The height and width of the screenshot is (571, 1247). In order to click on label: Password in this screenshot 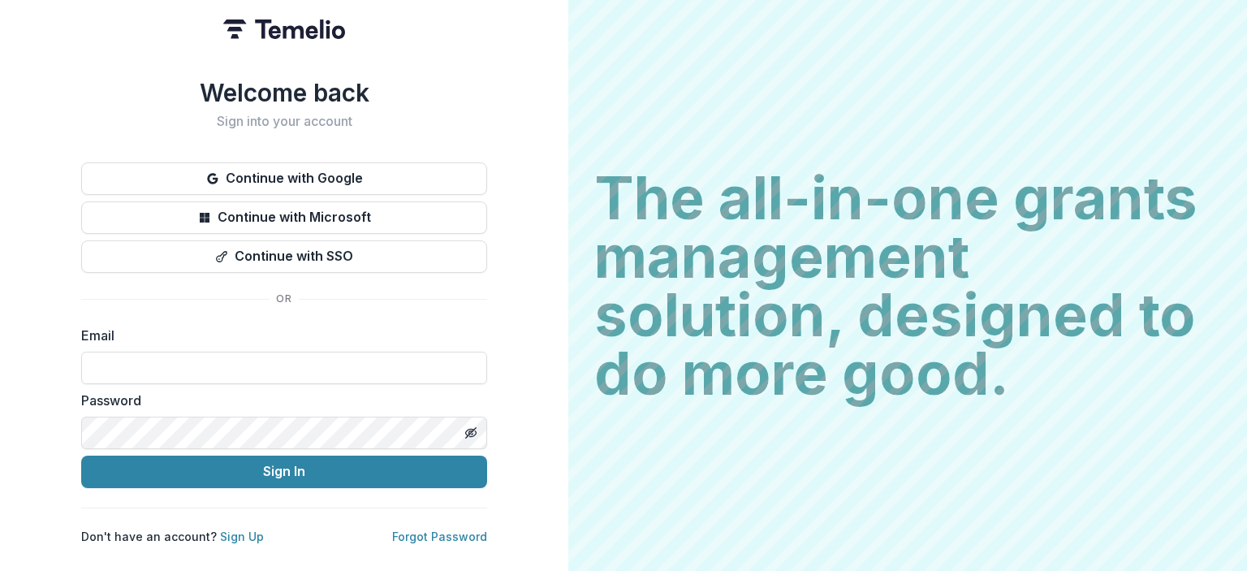, I will do `click(279, 400)`.